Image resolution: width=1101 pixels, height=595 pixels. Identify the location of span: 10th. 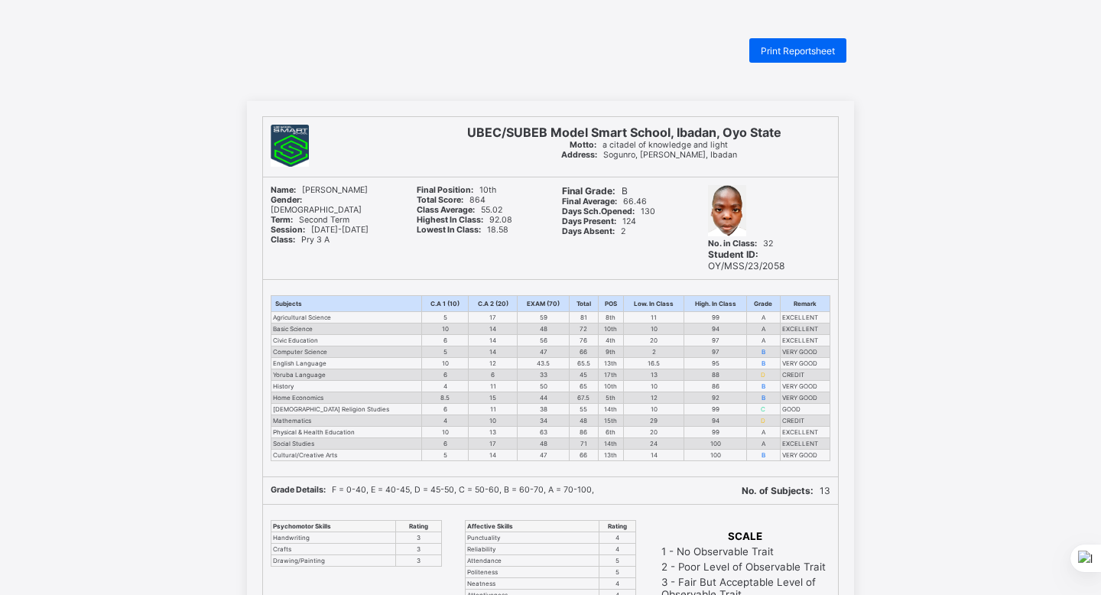
(457, 190).